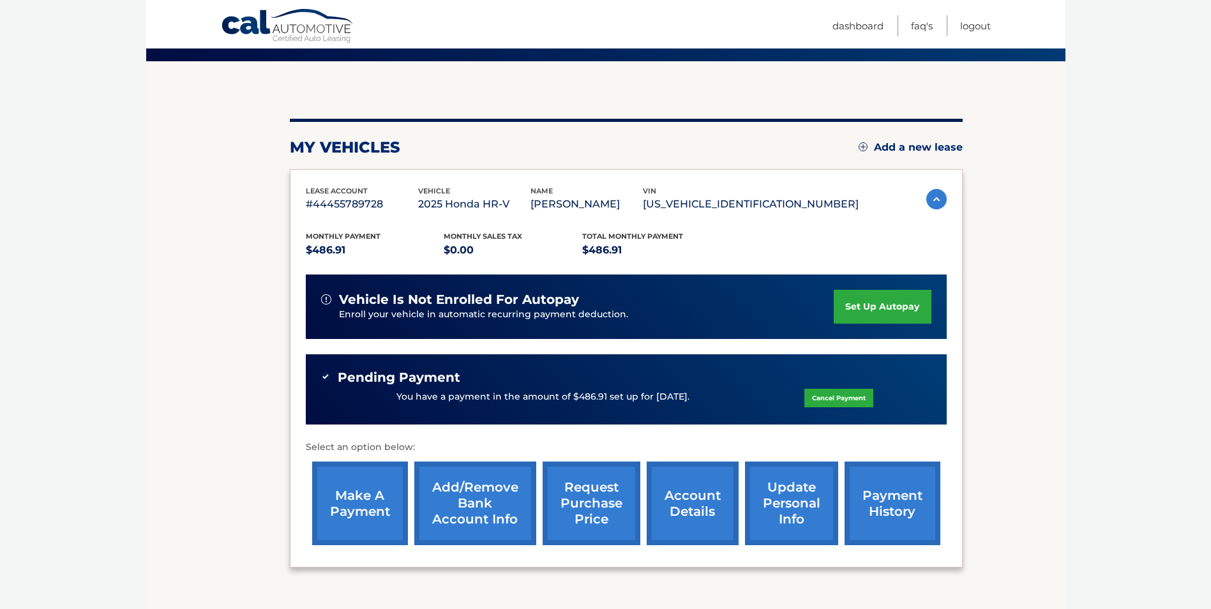 Image resolution: width=1211 pixels, height=609 pixels. Describe the element at coordinates (975, 26) in the screenshot. I see `a: Logout` at that location.